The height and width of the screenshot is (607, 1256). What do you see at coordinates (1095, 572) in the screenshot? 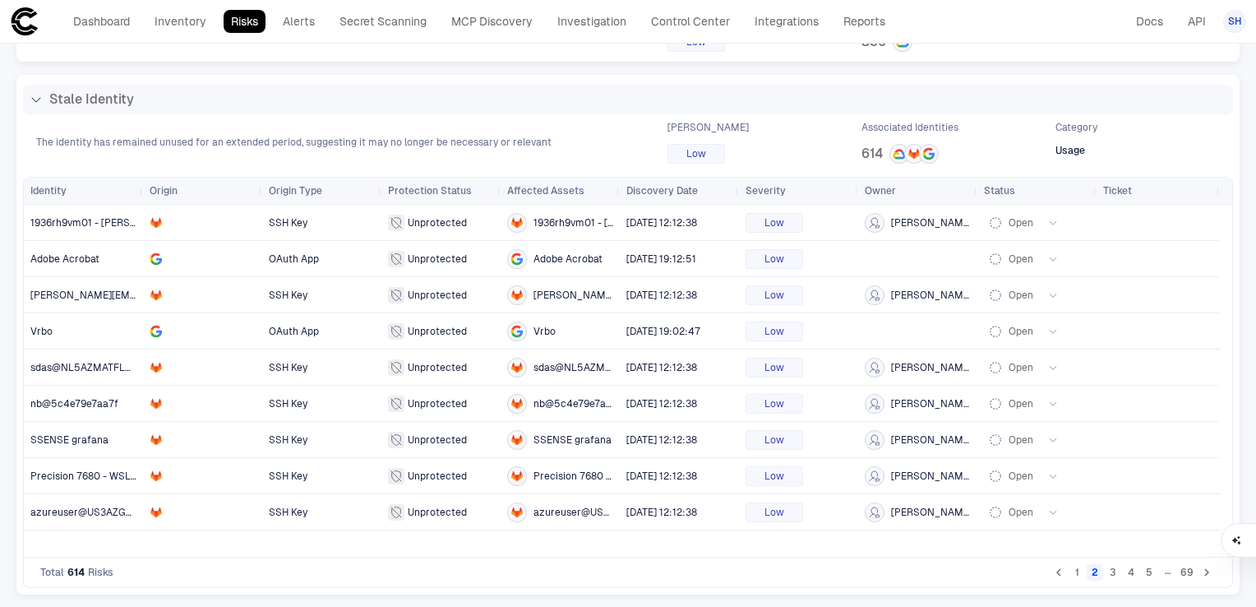
I see `button: page 2` at bounding box center [1095, 572].